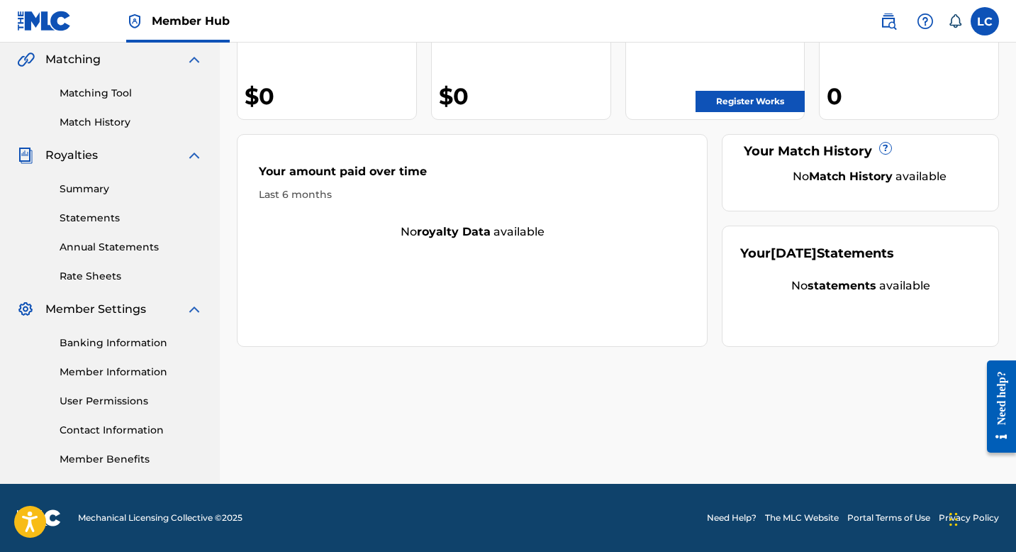  I want to click on a: Member Information, so click(131, 372).